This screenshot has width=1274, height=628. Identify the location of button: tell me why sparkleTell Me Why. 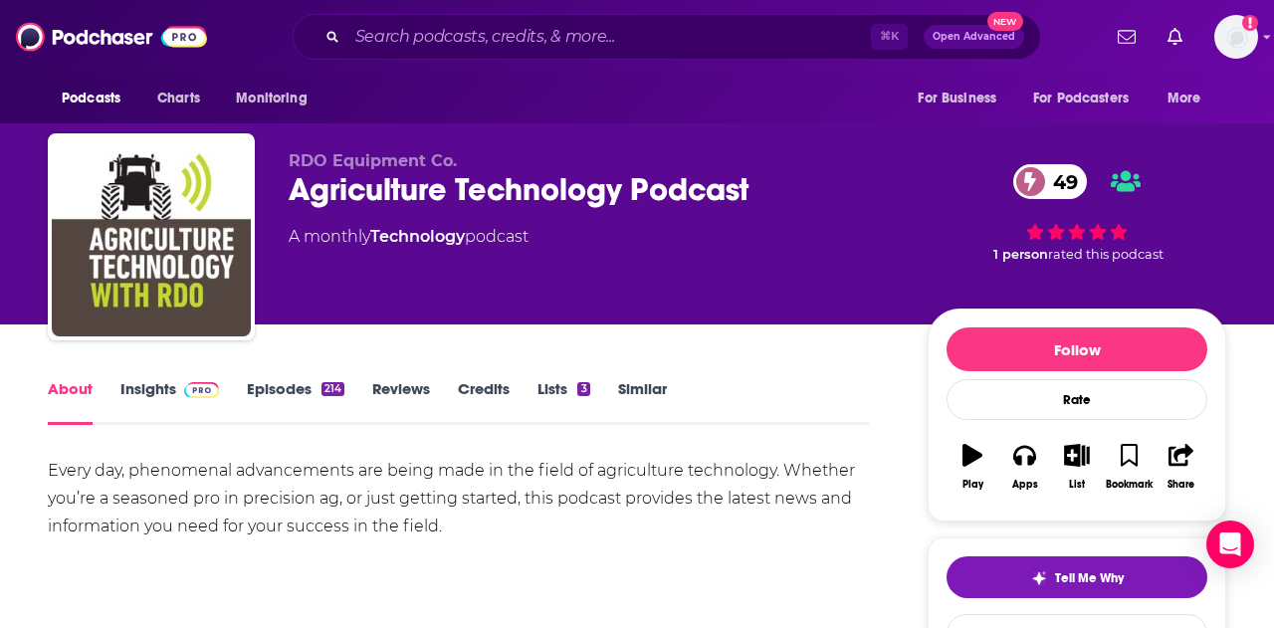
(1077, 577).